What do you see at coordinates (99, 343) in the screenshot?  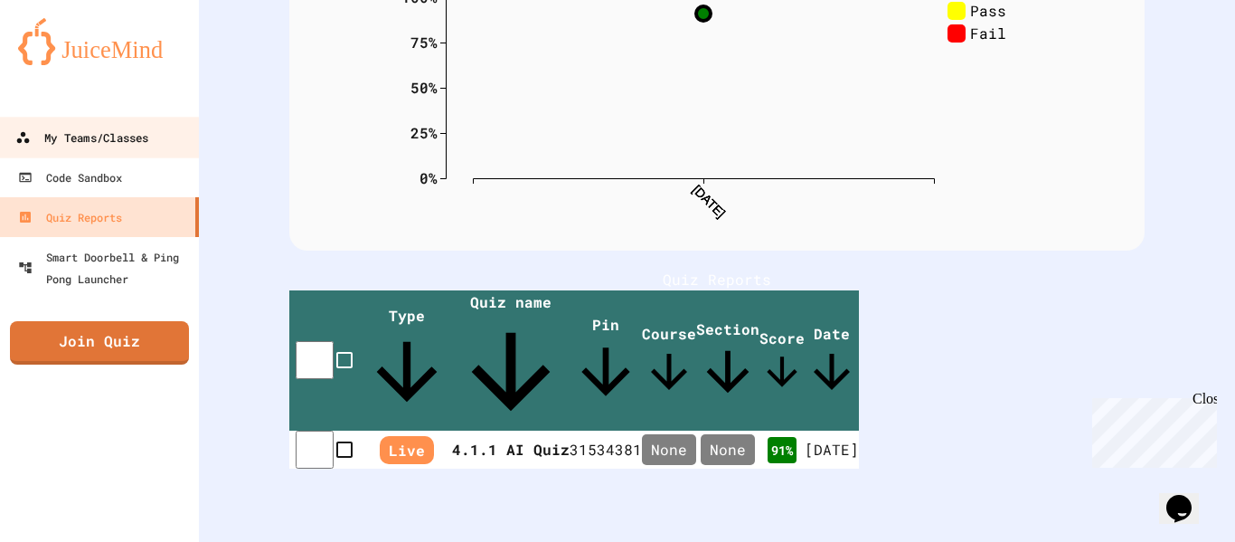 I see `a: Join Quiz` at bounding box center [99, 343].